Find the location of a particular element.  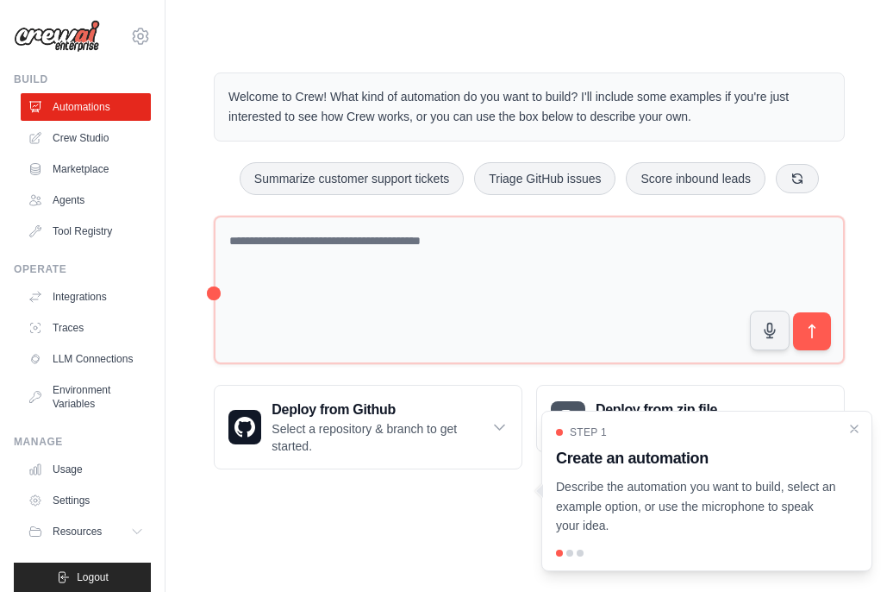

div: Build is located at coordinates (82, 79).